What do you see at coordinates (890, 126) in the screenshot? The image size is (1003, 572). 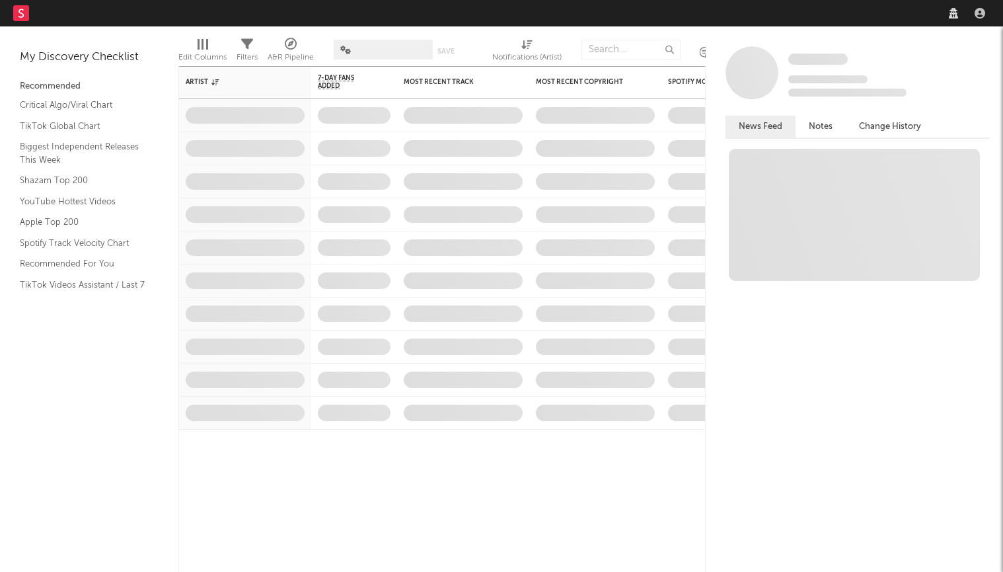 I see `button: Change History` at bounding box center [890, 126].